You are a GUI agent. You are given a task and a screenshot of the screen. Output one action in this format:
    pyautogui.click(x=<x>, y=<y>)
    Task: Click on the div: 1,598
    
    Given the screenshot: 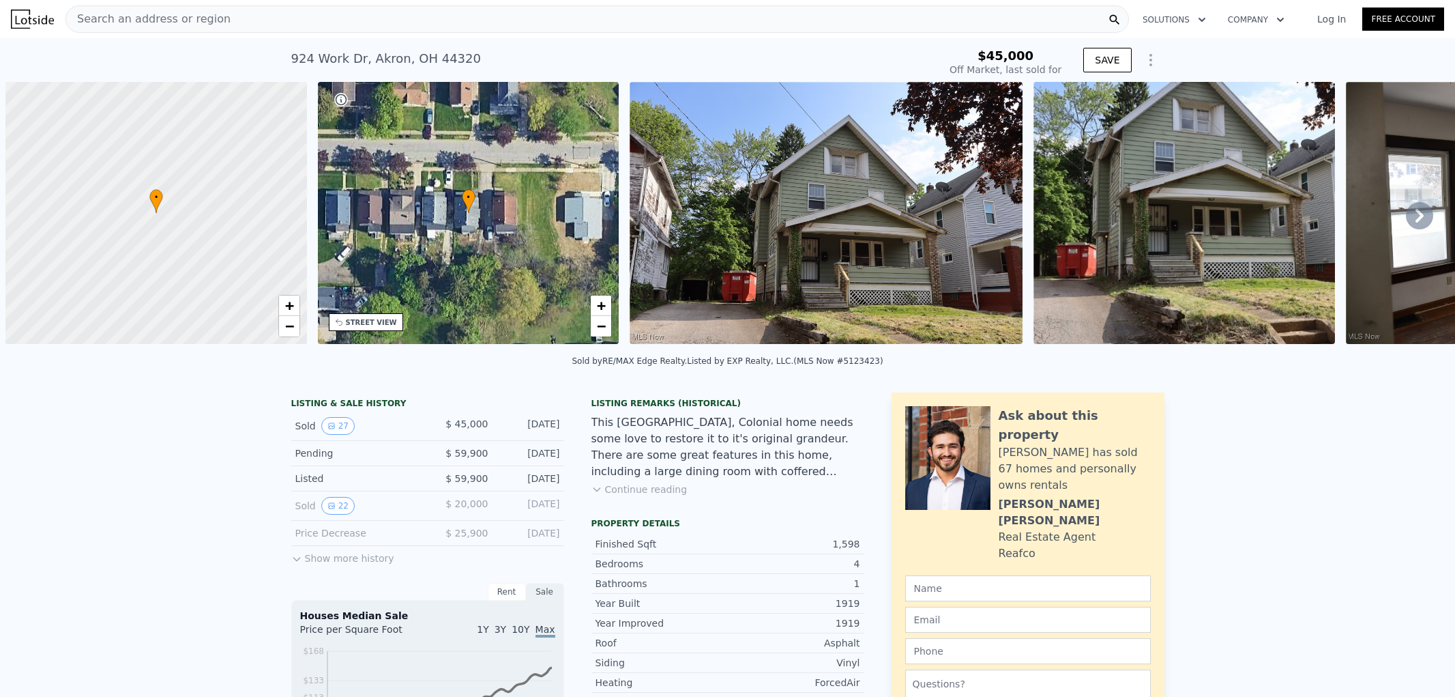 What is the action you would take?
    pyautogui.click(x=794, y=544)
    